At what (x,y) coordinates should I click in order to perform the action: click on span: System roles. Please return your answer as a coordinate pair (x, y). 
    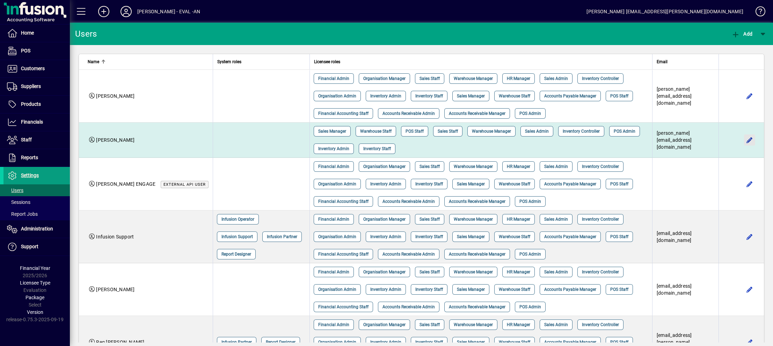
    Looking at the image, I should click on (229, 62).